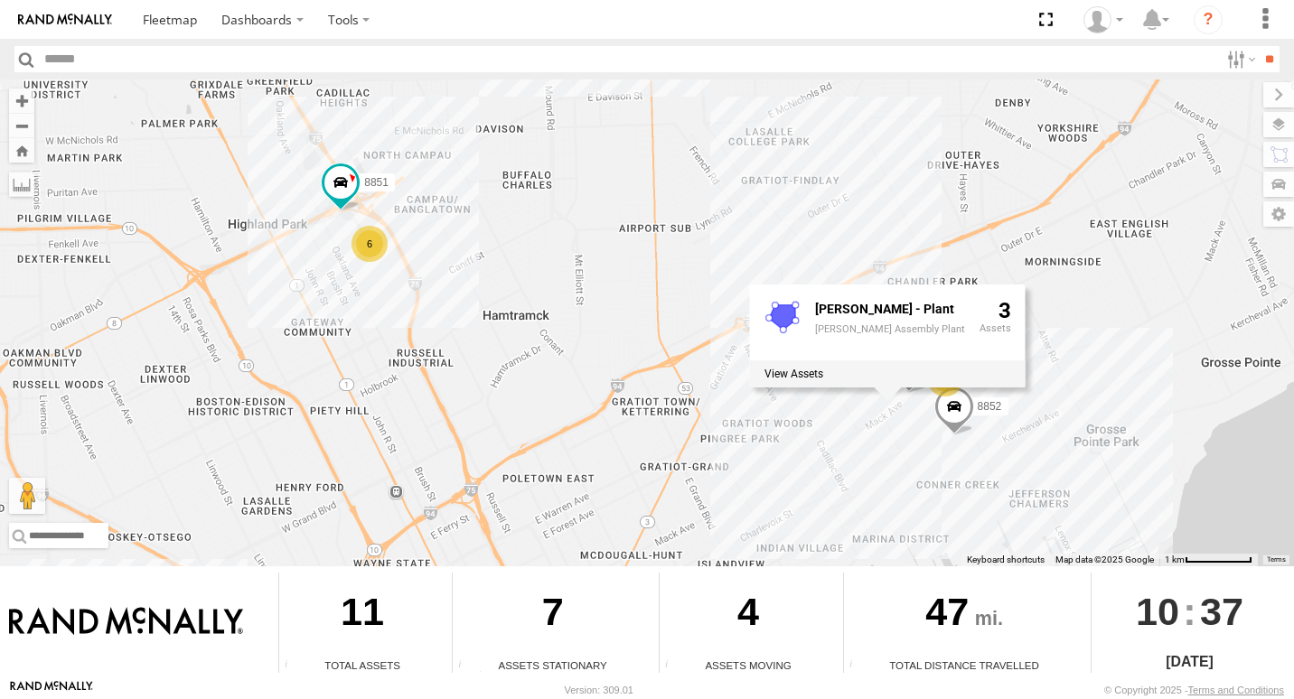 The width and height of the screenshot is (1294, 699). I want to click on span: 8852, so click(990, 406).